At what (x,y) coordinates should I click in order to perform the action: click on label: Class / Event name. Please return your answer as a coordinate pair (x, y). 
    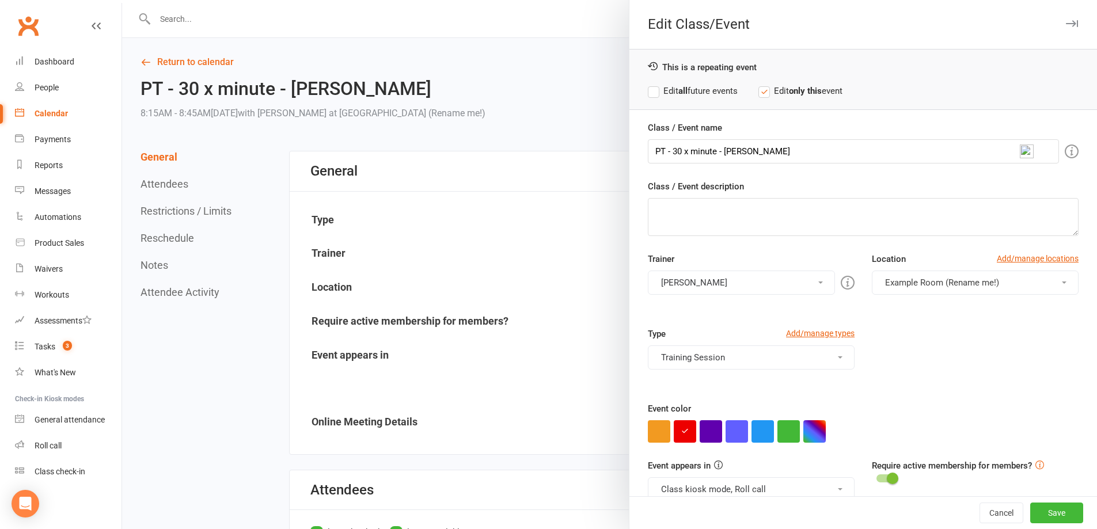
    Looking at the image, I should click on (685, 128).